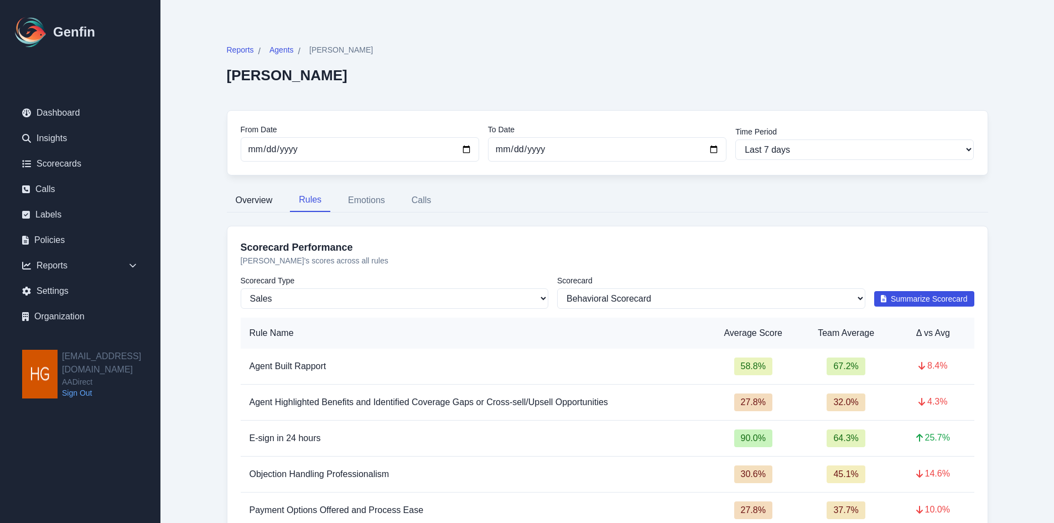  What do you see at coordinates (395, 281) in the screenshot?
I see `label: Scorecard Type` at bounding box center [395, 281].